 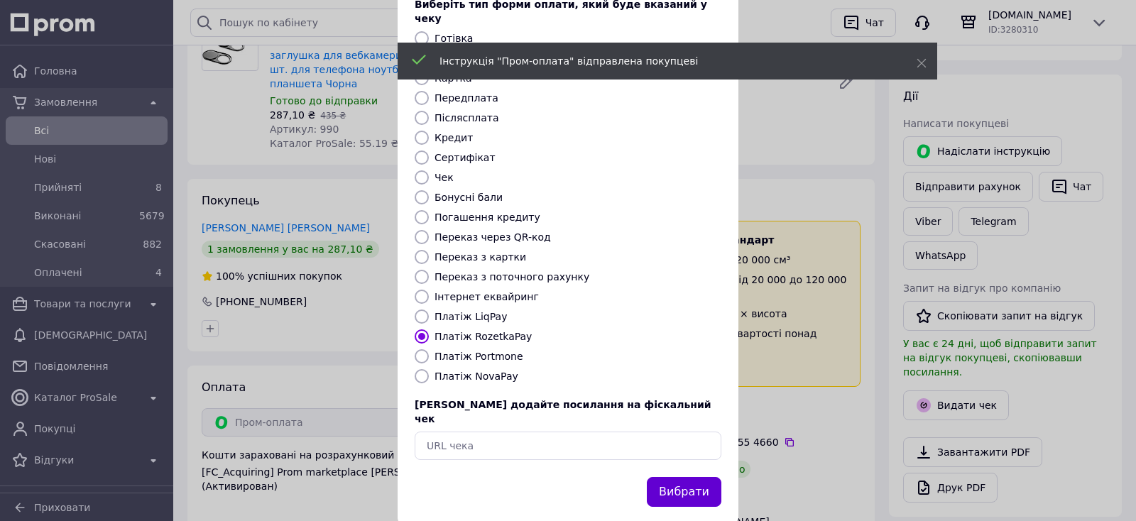 I want to click on label: Сертифікат, so click(x=465, y=158).